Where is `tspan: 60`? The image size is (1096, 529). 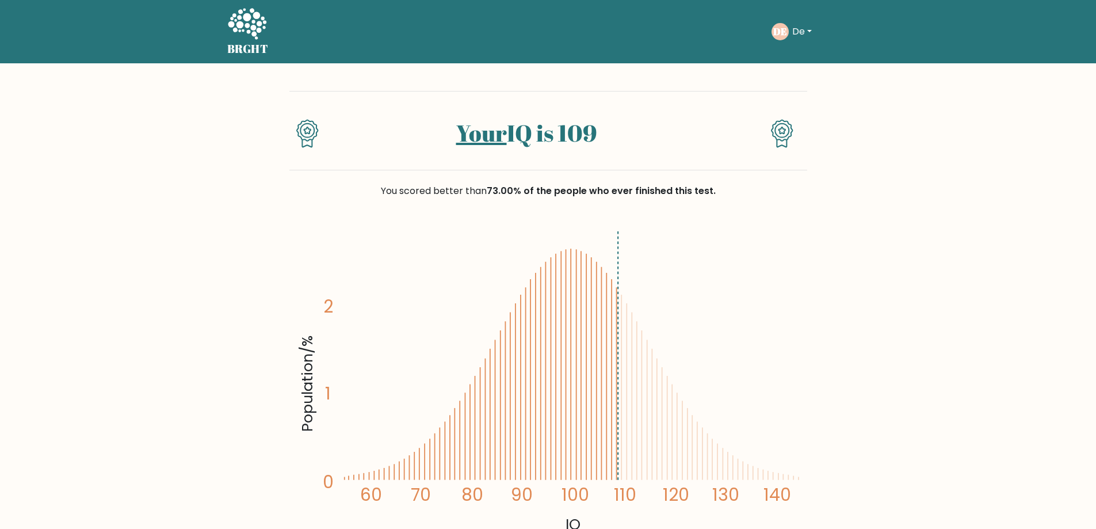 tspan: 60 is located at coordinates (370, 494).